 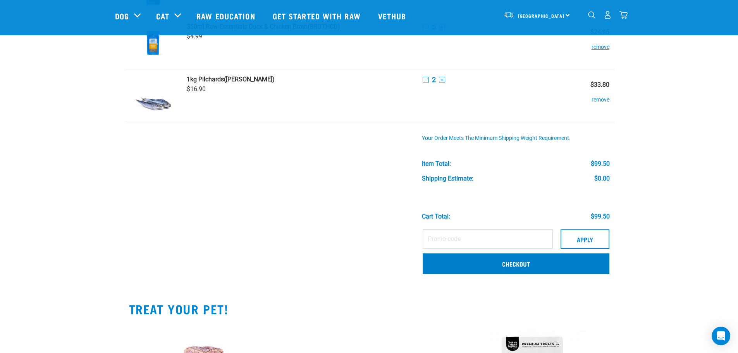 What do you see at coordinates (436, 164) in the screenshot?
I see `div: Item Total:` at bounding box center [436, 164].